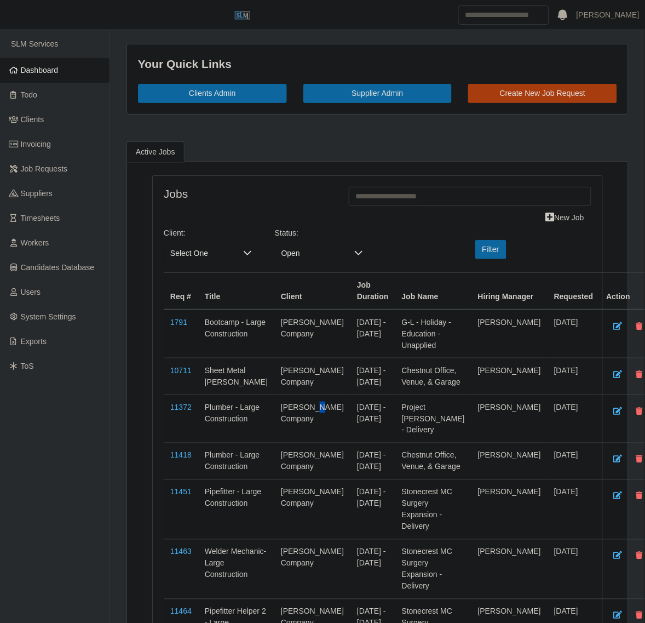 Image resolution: width=645 pixels, height=623 pixels. What do you see at coordinates (565, 217) in the screenshot?
I see `a: New Job` at bounding box center [565, 217].